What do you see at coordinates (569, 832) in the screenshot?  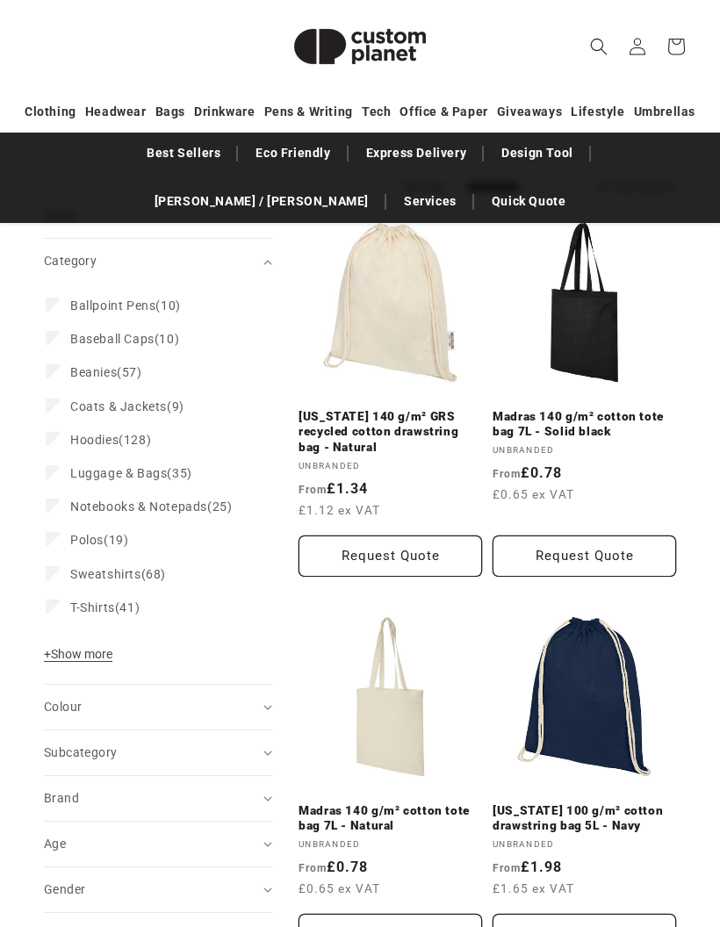 I see `div: Chat Widget` at bounding box center [569, 832].